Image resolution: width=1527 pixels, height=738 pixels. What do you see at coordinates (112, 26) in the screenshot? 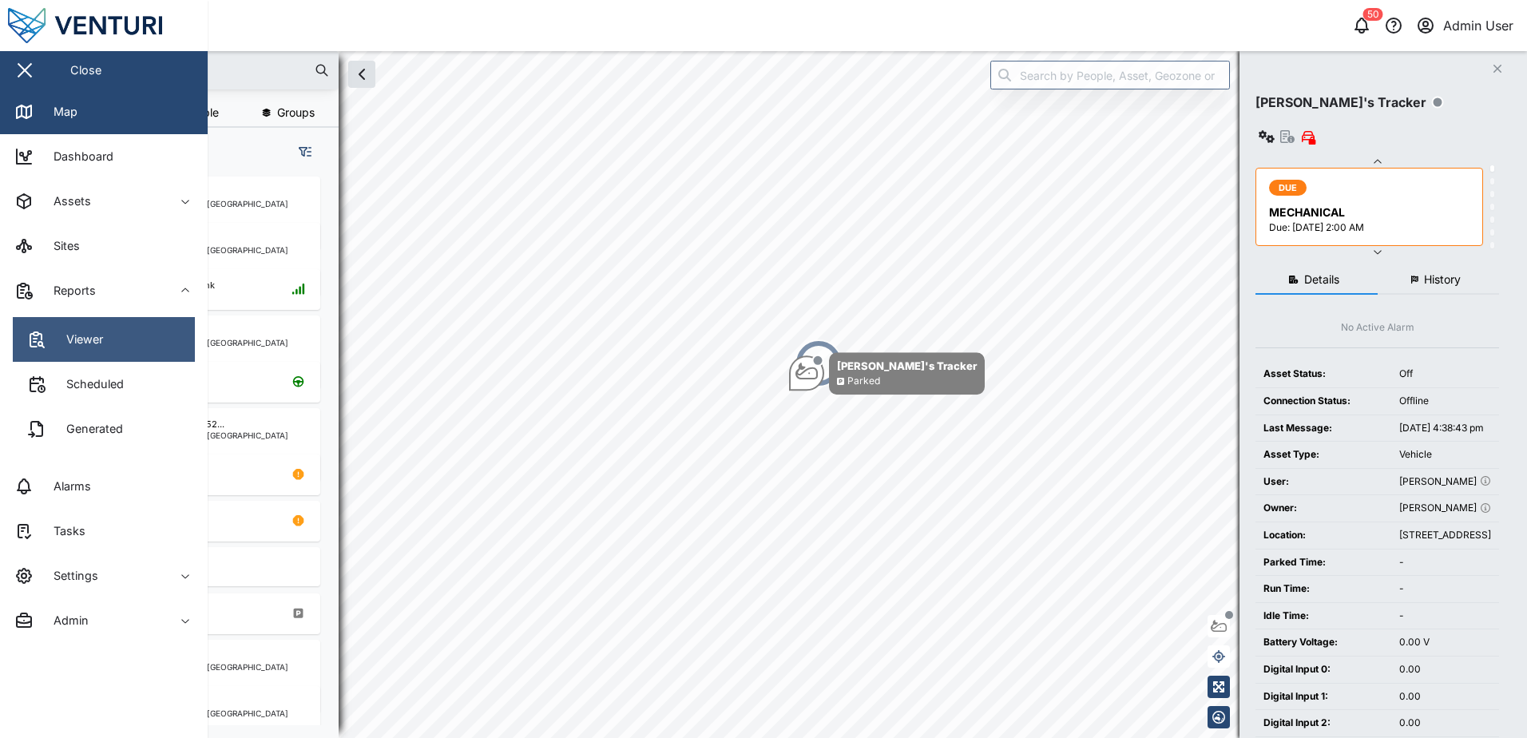
I see `img: Main Logo` at bounding box center [112, 26].